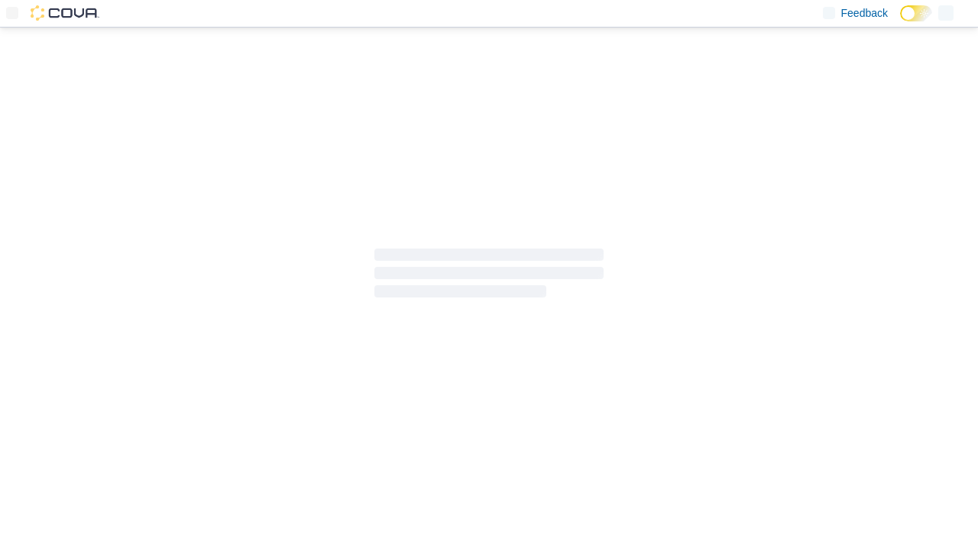 This screenshot has width=978, height=546. Describe the element at coordinates (65, 13) in the screenshot. I see `img: Cova` at that location.